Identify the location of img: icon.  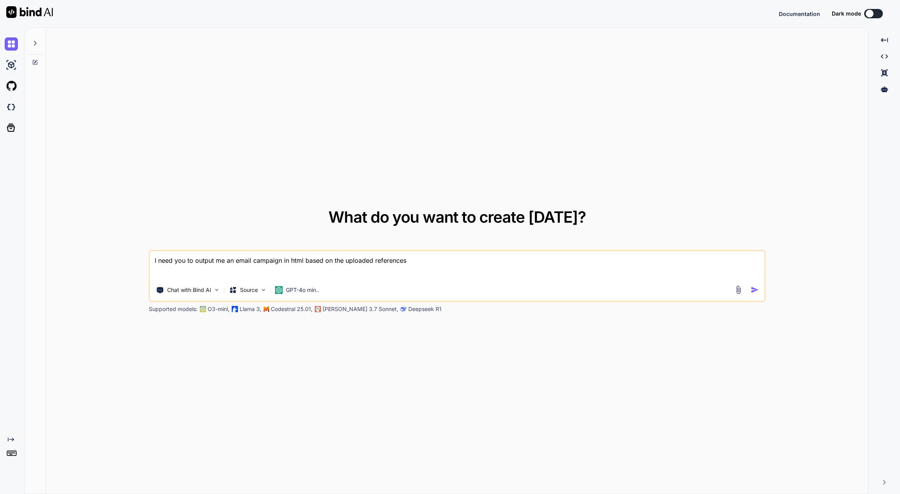
(754, 290).